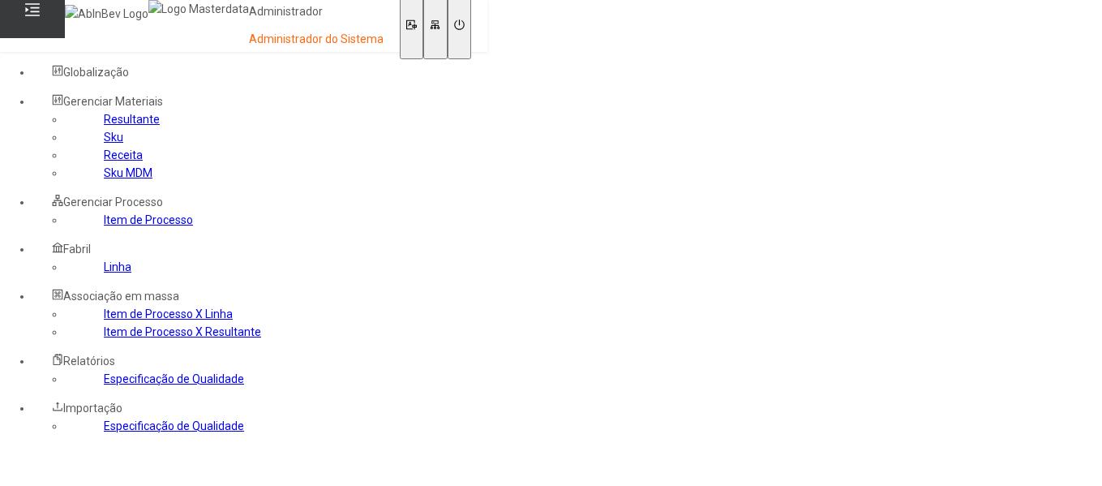  Describe the element at coordinates (106, 14) in the screenshot. I see `img: AbInBev Logo` at that location.